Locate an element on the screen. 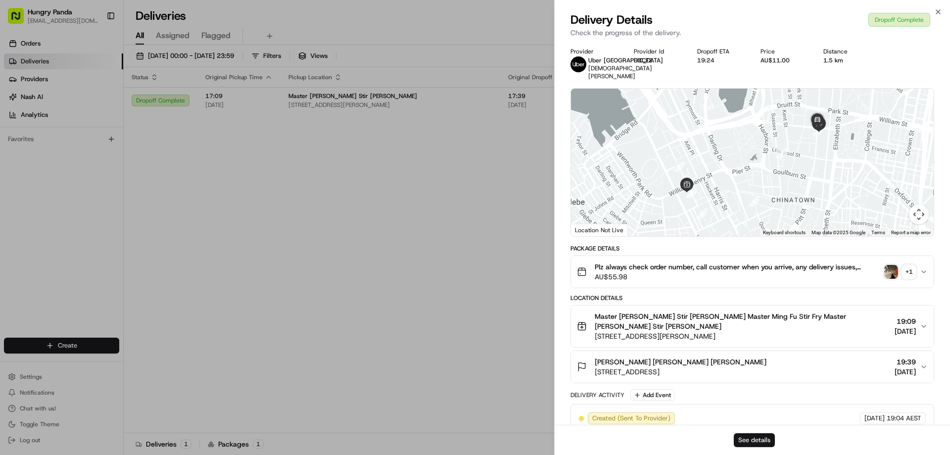  span: Delivery Details is located at coordinates (612, 20).